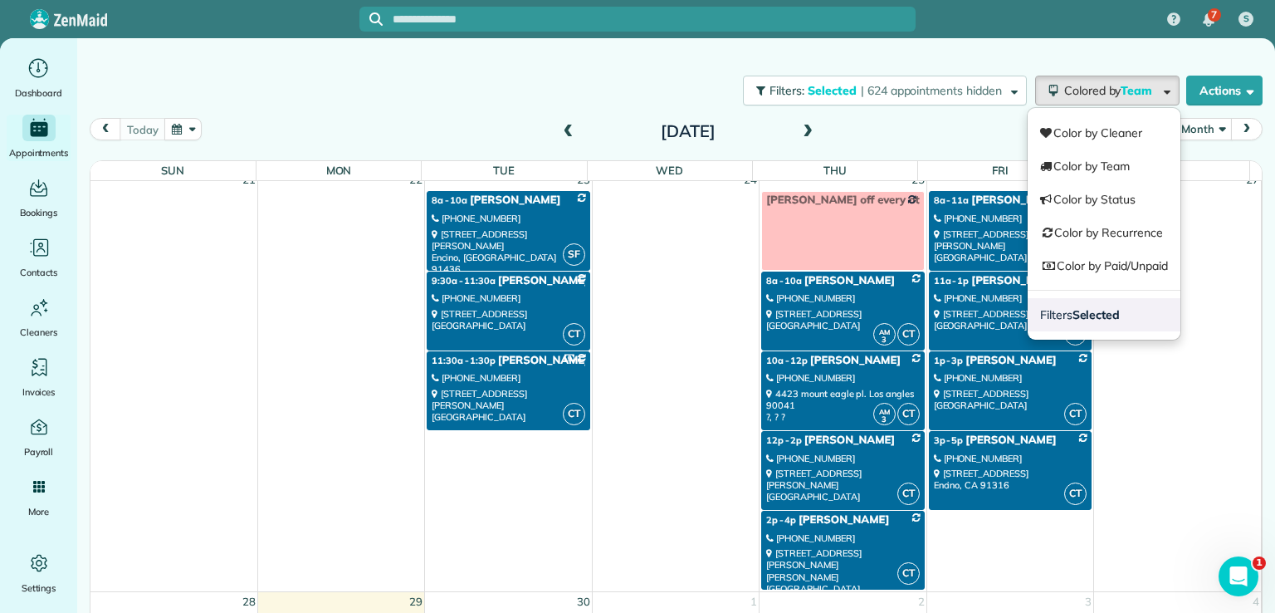 Image resolution: width=1275 pixels, height=613 pixels. I want to click on span: 2p - 4p, so click(781, 520).